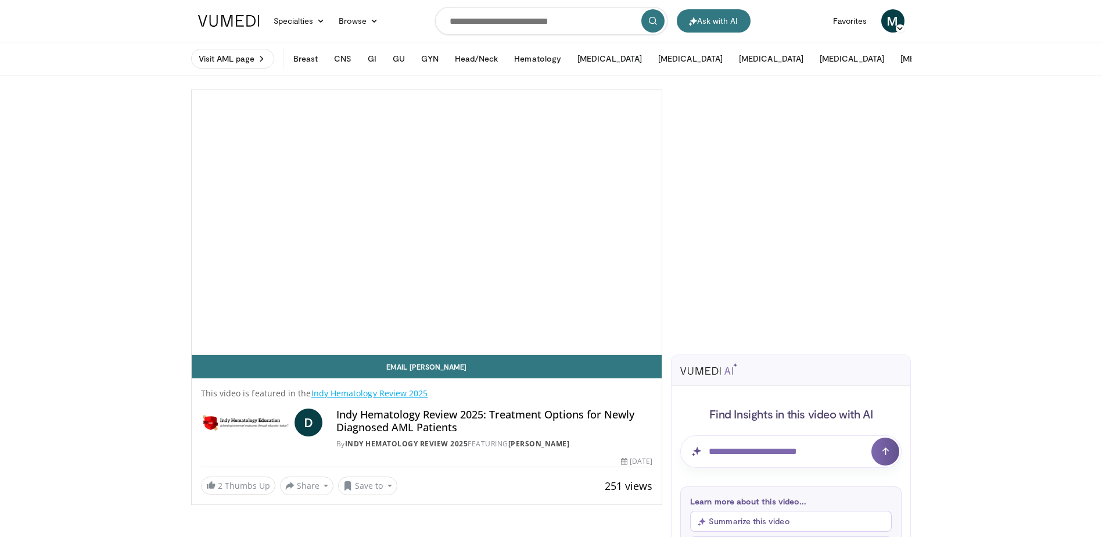 This screenshot has width=1102, height=537. What do you see at coordinates (427, 222) in the screenshot?
I see `video-js: Video Player` at bounding box center [427, 222].